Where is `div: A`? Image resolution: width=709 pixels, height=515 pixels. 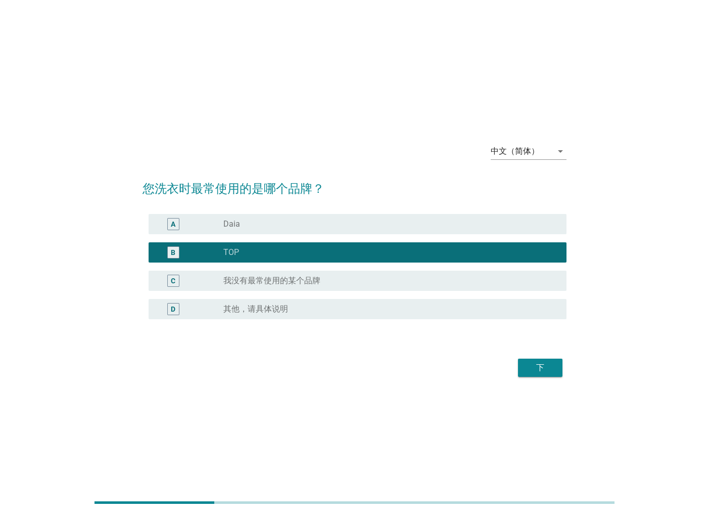
div: A is located at coordinates (173, 224).